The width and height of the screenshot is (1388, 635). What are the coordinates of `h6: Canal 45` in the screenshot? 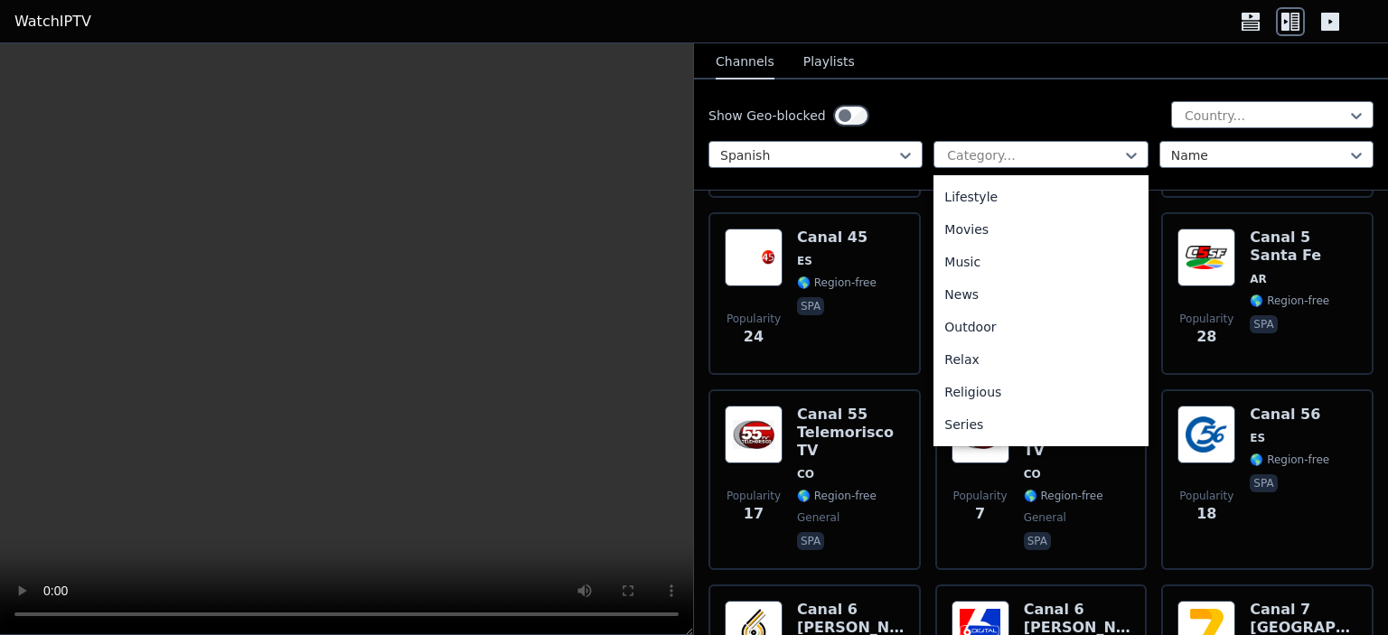 It's located at (837, 238).